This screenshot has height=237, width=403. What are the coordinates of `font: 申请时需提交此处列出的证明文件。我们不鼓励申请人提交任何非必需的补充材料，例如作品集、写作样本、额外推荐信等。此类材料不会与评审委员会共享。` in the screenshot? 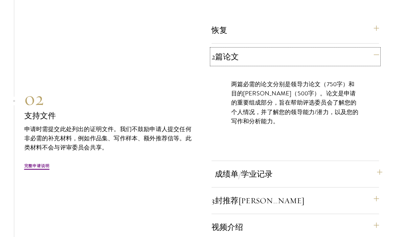 It's located at (108, 138).